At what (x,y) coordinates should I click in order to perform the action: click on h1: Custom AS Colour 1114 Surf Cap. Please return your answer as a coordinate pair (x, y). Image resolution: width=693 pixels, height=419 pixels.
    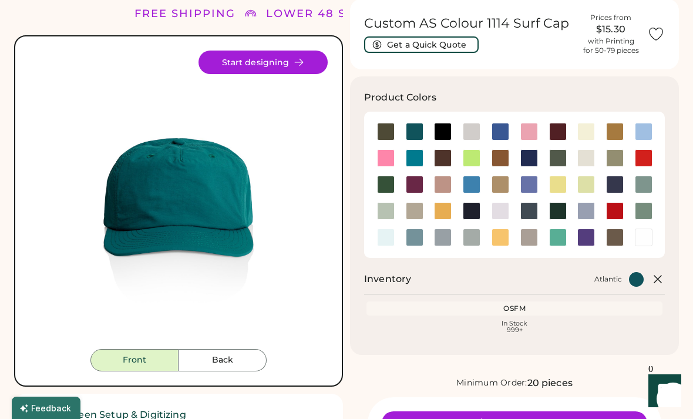
    Looking at the image, I should click on (469, 23).